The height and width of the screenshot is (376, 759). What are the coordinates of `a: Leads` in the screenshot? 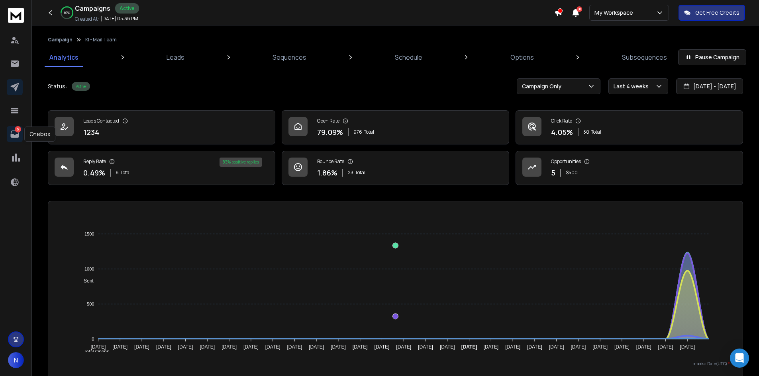 It's located at (175, 57).